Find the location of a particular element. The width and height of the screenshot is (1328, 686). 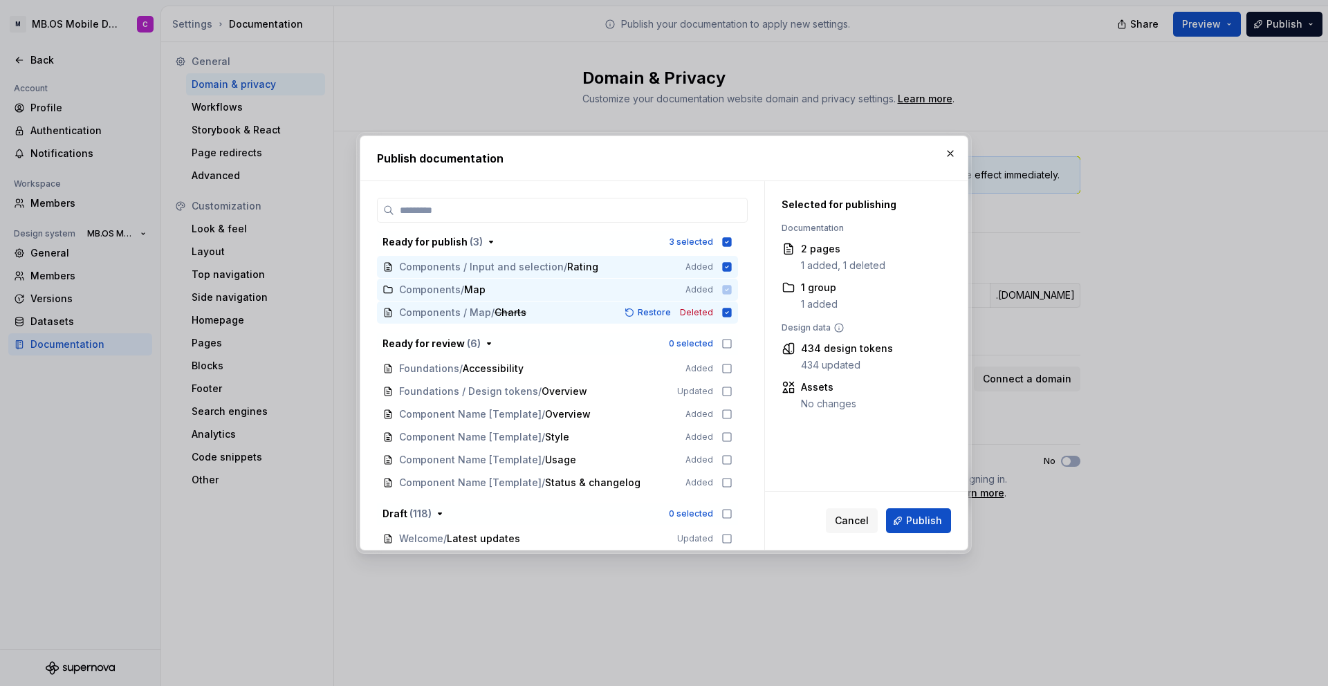

div: Design data is located at coordinates (863, 328).